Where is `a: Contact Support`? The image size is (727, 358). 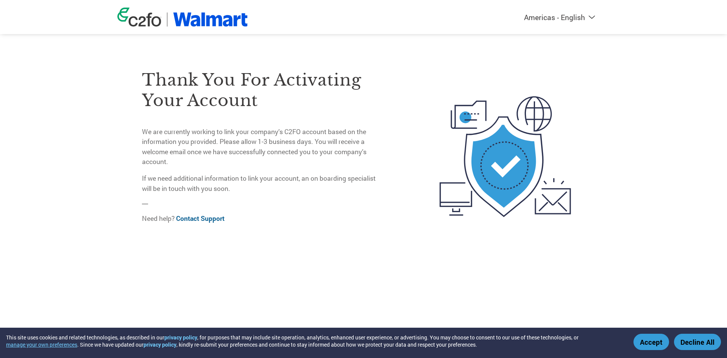 a: Contact Support is located at coordinates (200, 218).